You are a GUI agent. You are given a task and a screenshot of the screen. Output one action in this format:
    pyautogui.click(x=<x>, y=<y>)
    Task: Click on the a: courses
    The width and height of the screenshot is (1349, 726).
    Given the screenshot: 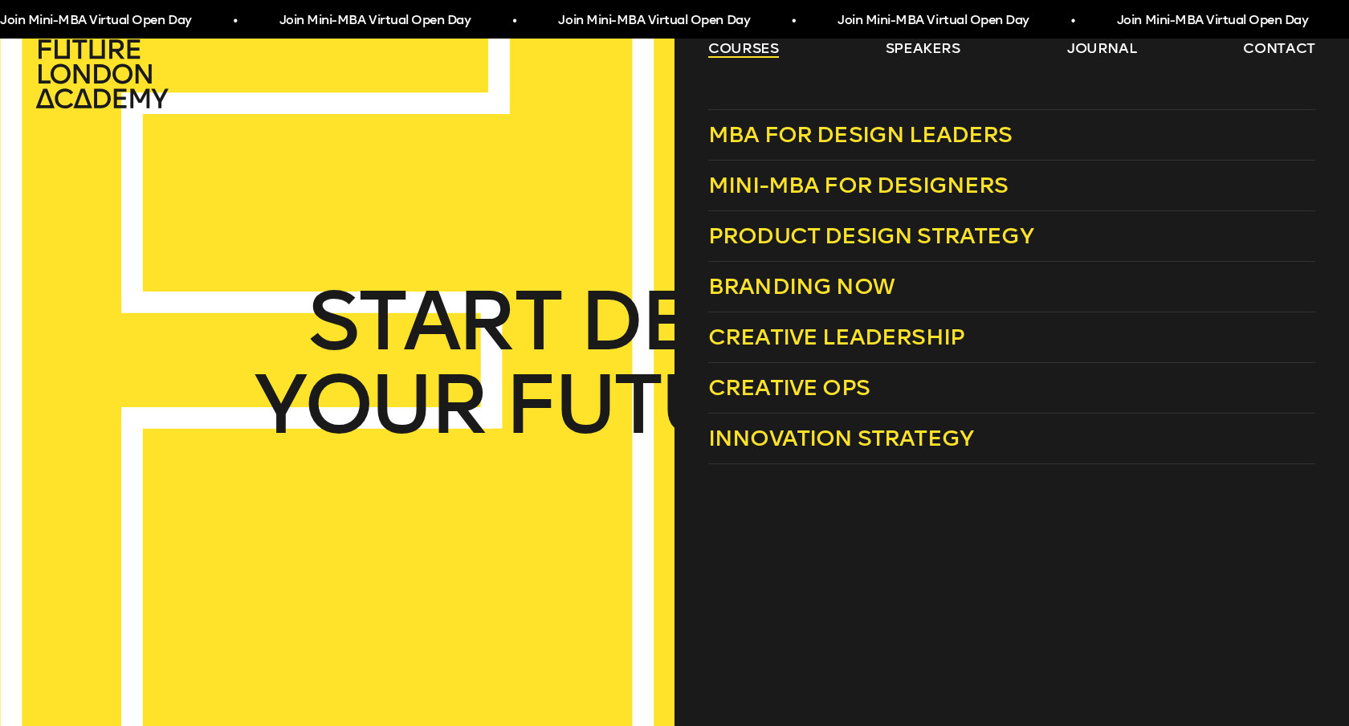 What is the action you would take?
    pyautogui.click(x=744, y=48)
    